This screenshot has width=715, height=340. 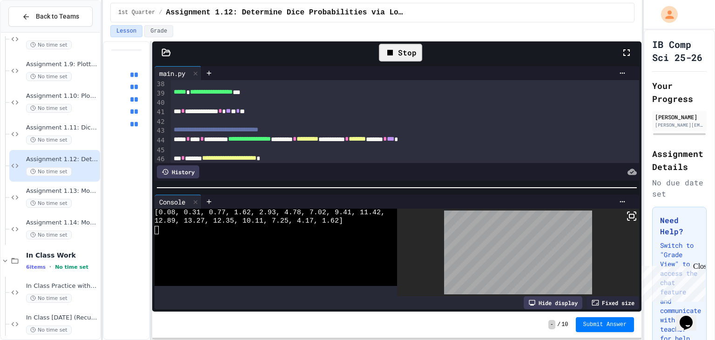 I want to click on h2: Assignment Details, so click(x=679, y=160).